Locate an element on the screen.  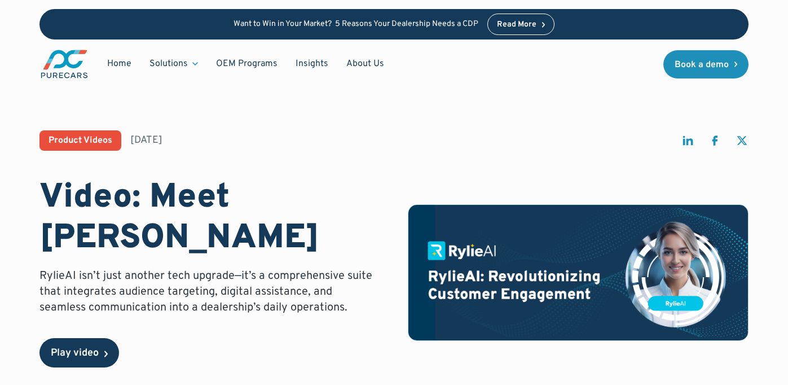
p: RylieAI isn’t just another tech upgrade—it’s a comprehensive suite that integrates audience targe... is located at coordinates (210, 292).